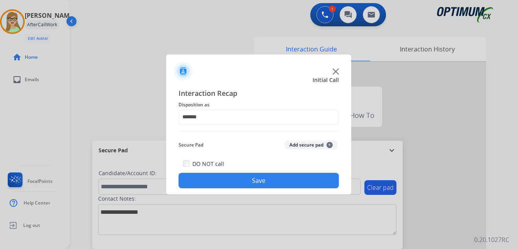 The height and width of the screenshot is (249, 517). Describe the element at coordinates (258, 94) in the screenshot. I see `span: Interaction Recap` at that location.